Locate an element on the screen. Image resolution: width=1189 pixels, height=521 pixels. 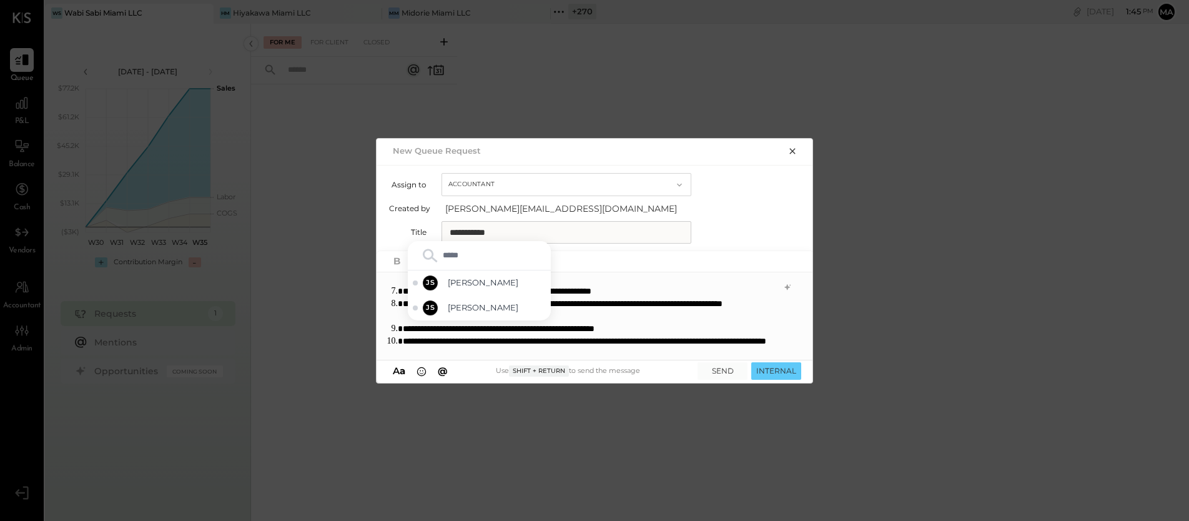
button: Bold is located at coordinates (397, 261).